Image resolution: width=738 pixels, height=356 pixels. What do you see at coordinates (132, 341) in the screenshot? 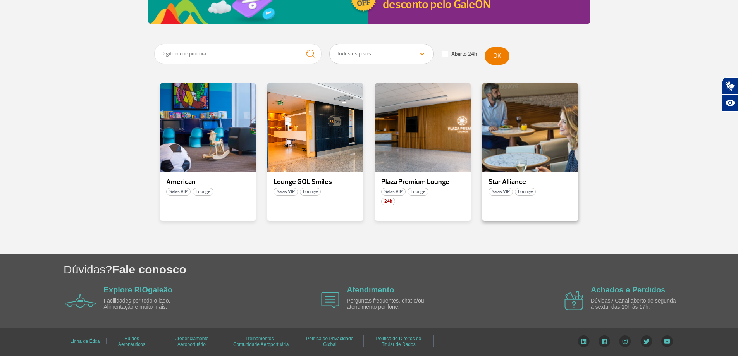
I see `a: Ruídos Aeronáuticos` at bounding box center [132, 341].